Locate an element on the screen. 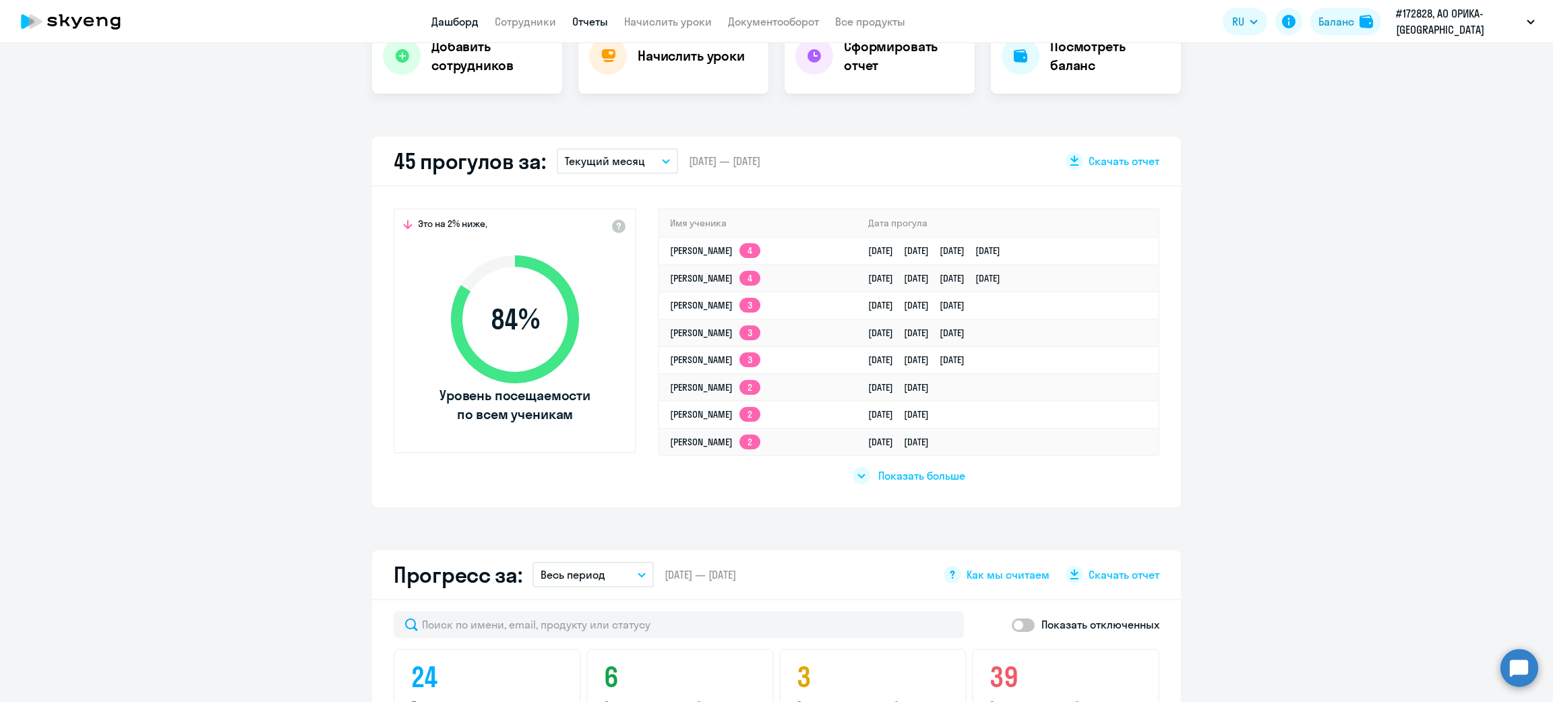  span: Это на 2% ниже, is located at coordinates (452, 226).